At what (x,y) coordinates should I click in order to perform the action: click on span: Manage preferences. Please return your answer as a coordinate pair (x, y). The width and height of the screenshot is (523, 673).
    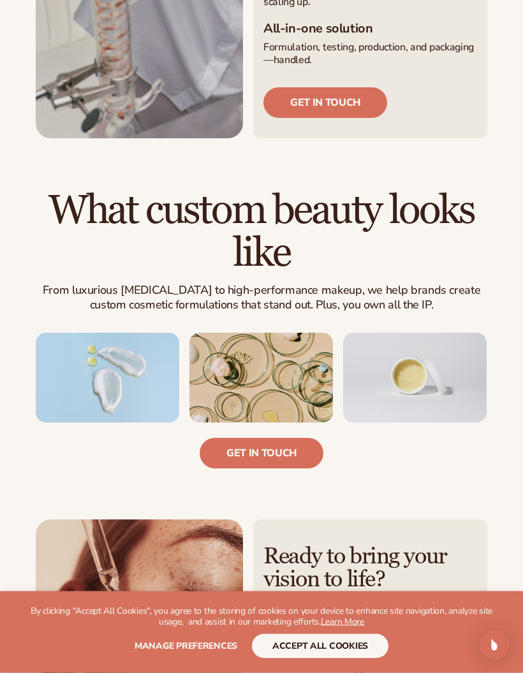
    Looking at the image, I should click on (185, 646).